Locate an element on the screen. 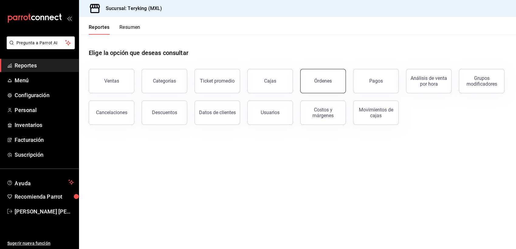 Image resolution: width=516 pixels, height=249 pixels. span: Ayuda is located at coordinates (40, 182).